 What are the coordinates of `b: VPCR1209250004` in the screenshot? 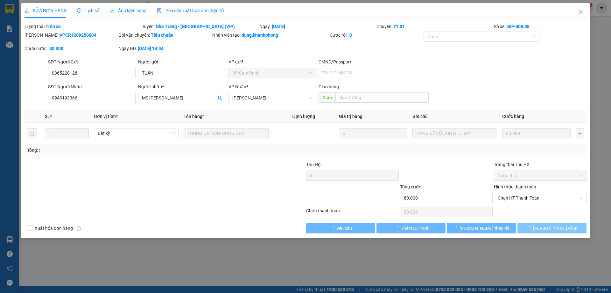 It's located at (78, 35).